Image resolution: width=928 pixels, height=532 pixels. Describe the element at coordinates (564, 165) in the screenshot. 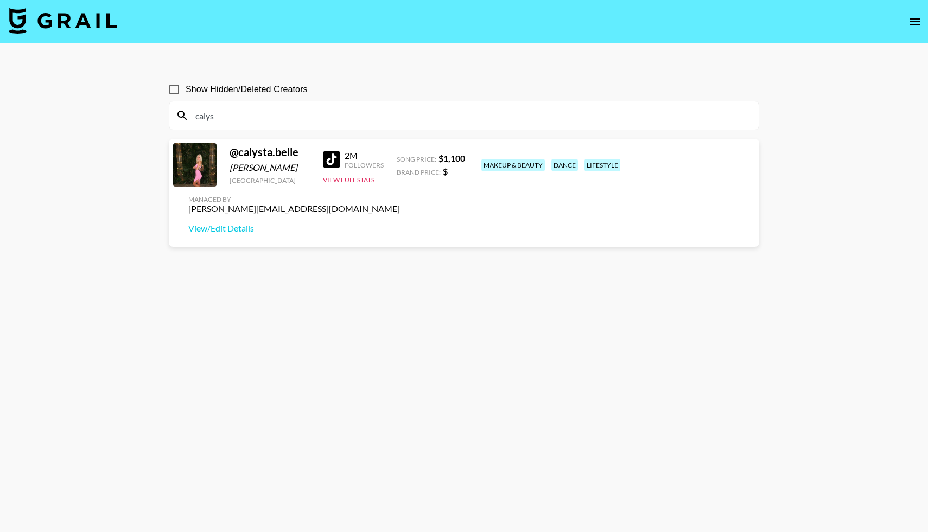

I see `div: dance` at that location.